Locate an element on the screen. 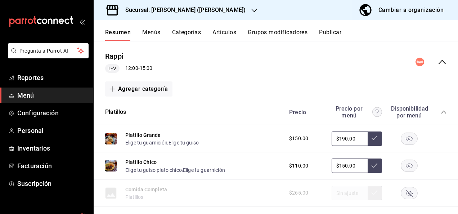 This screenshot has width=458, height=214. button: open_drawer_menu is located at coordinates (82, 22).